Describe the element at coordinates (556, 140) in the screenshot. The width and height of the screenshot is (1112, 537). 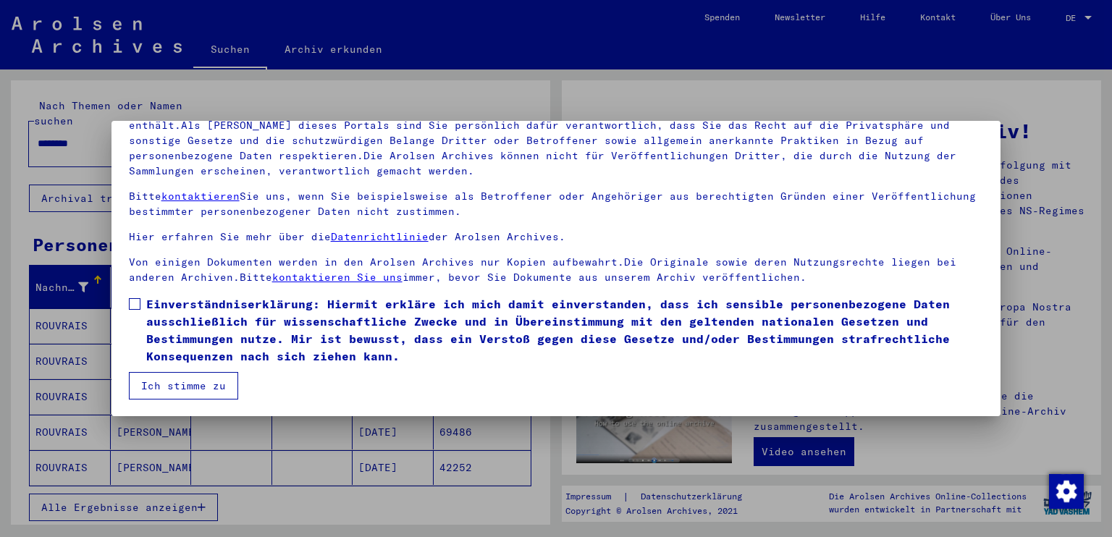
I see `p: Bitte beachten Sie, dass dieses Portal über NS - Verfolgte sensible Daten zu identifizierten oder...` at that location.